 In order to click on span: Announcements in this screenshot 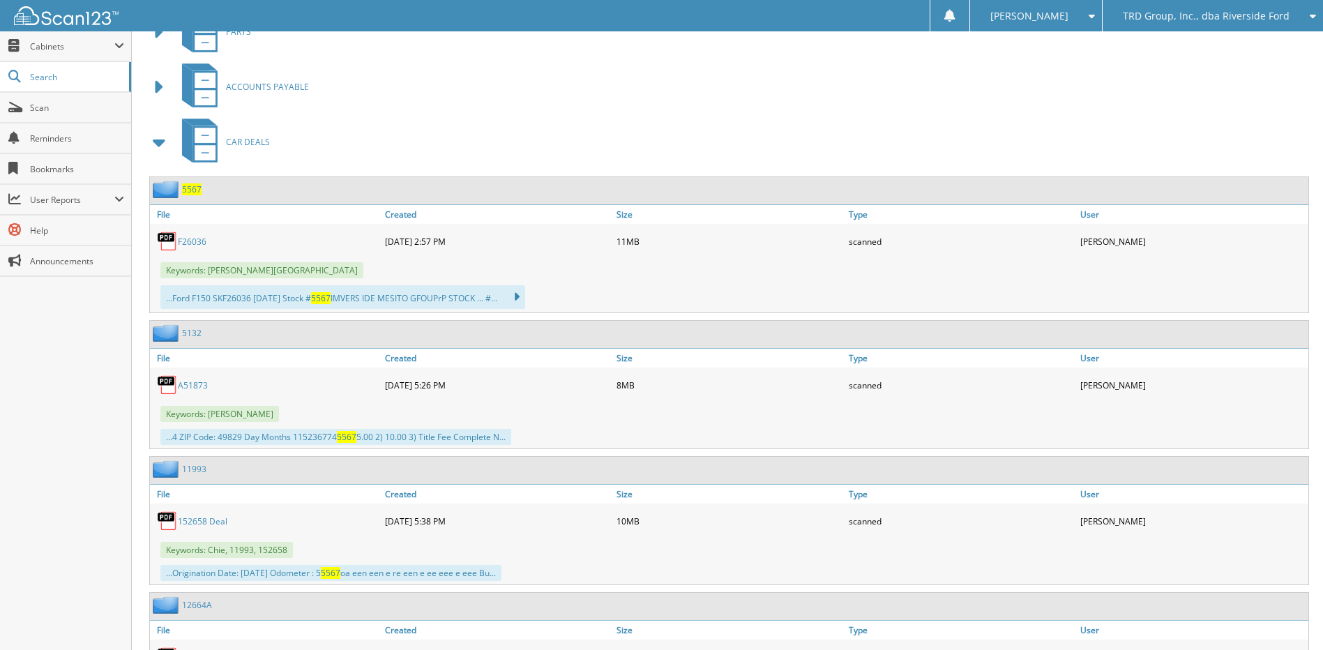, I will do `click(77, 261)`.